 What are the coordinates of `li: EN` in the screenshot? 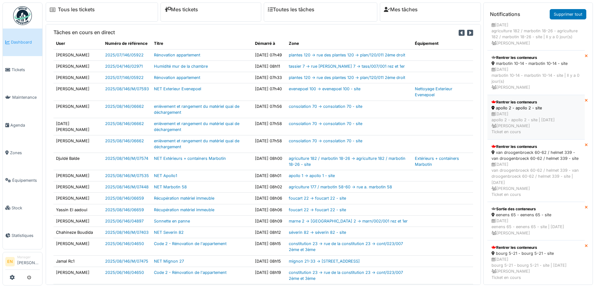 It's located at (10, 261).